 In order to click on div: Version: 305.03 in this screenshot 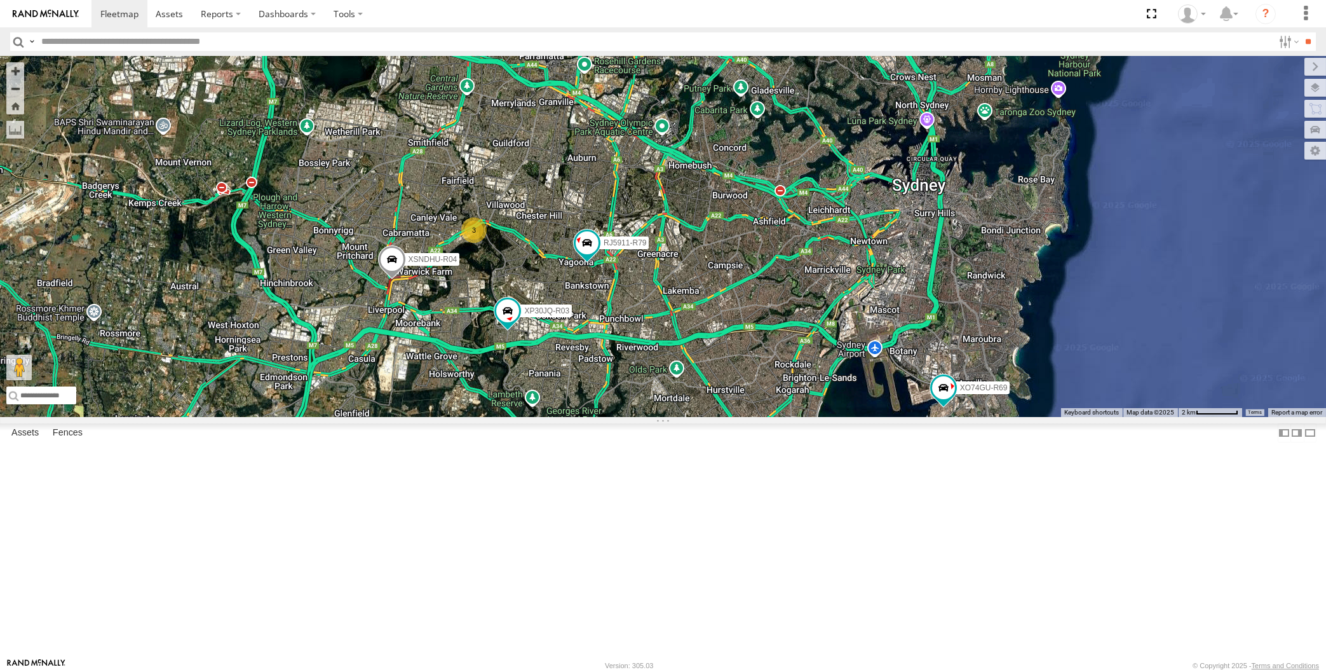, I will do `click(629, 665)`.